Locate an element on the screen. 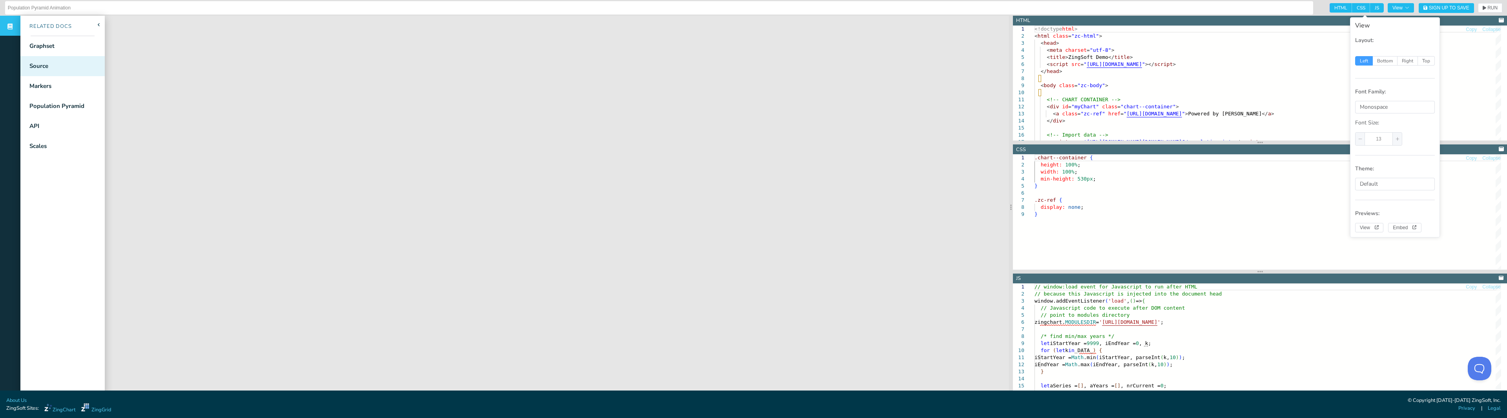 Image resolution: width=1507 pixels, height=418 pixels. div: HTML is located at coordinates (1023, 20).